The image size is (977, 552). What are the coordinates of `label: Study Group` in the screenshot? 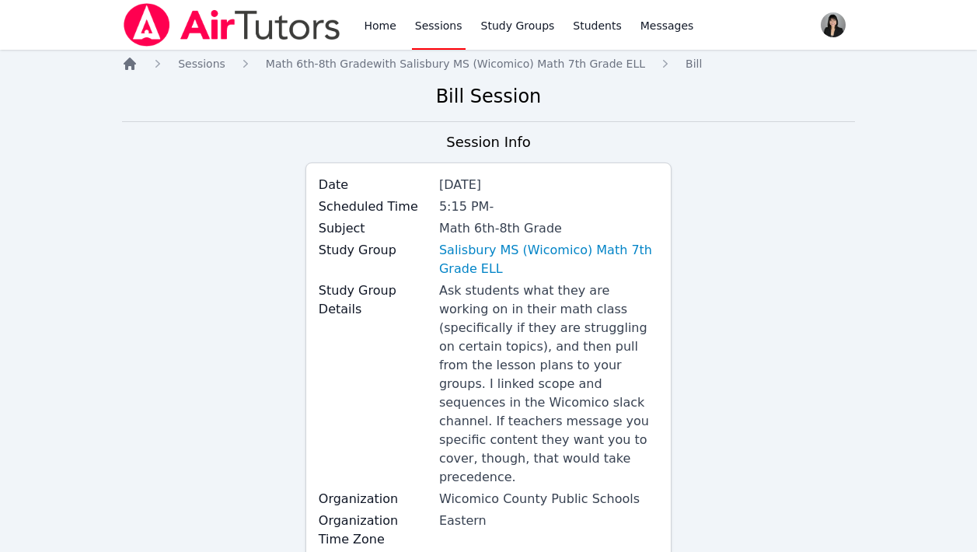 It's located at (374, 250).